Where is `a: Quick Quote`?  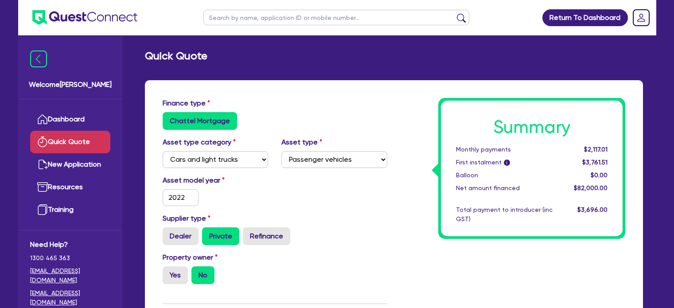 a: Quick Quote is located at coordinates (70, 142).